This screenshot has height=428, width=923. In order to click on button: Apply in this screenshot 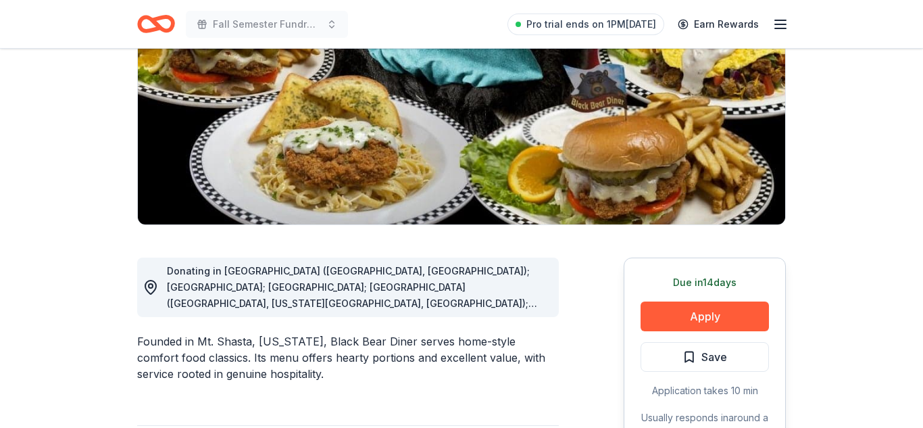, I will do `click(705, 316)`.